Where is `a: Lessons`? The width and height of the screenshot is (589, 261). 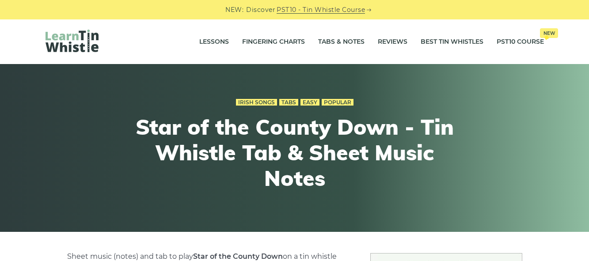 a: Lessons is located at coordinates (214, 42).